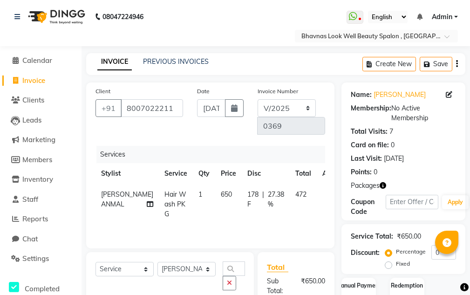 The height and width of the screenshot is (295, 470). What do you see at coordinates (35, 218) in the screenshot?
I see `span: Reports` at bounding box center [35, 218].